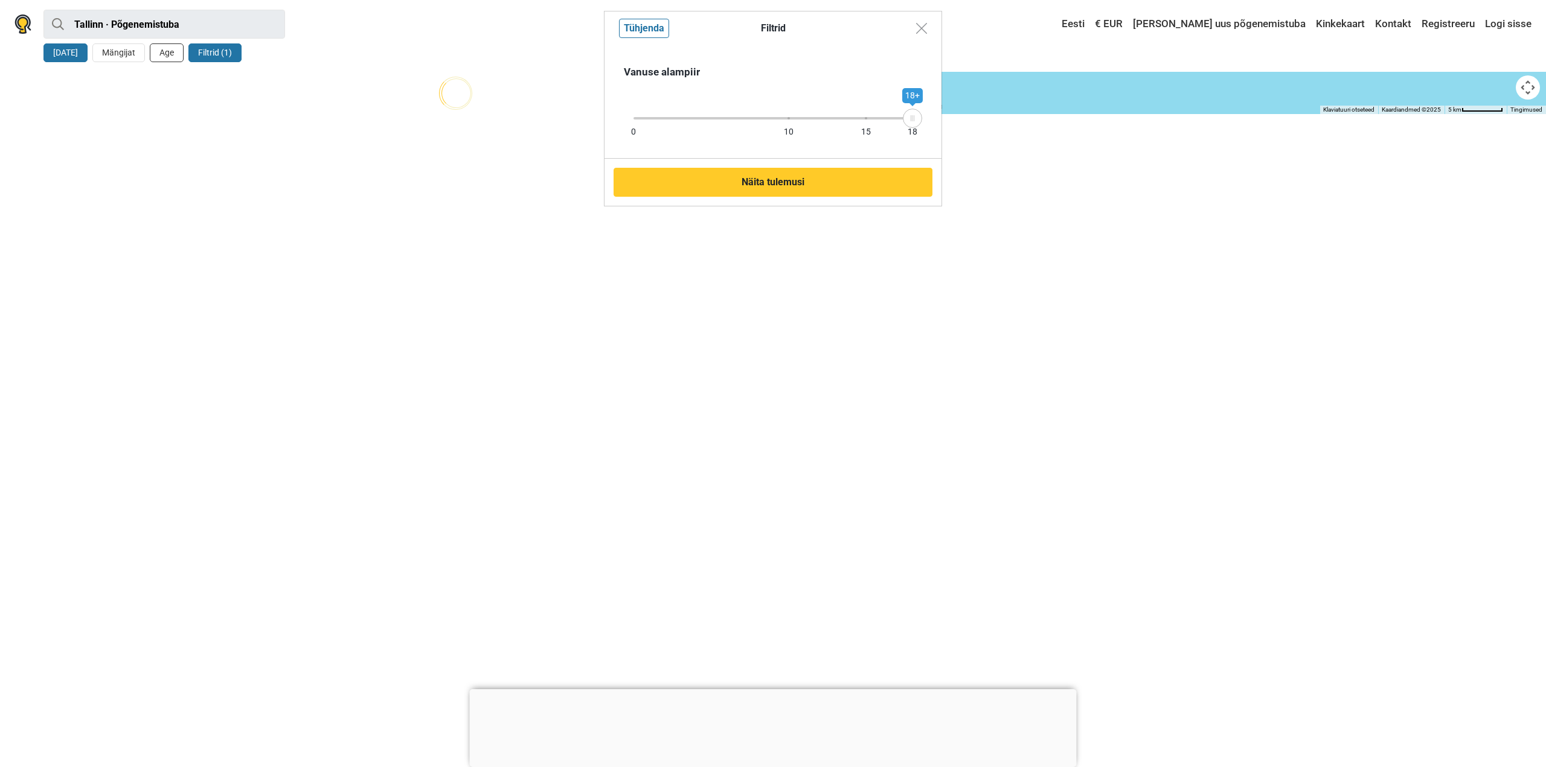 Image resolution: width=1546 pixels, height=767 pixels. Describe the element at coordinates (644, 28) in the screenshot. I see `button: Tühjenda` at that location.